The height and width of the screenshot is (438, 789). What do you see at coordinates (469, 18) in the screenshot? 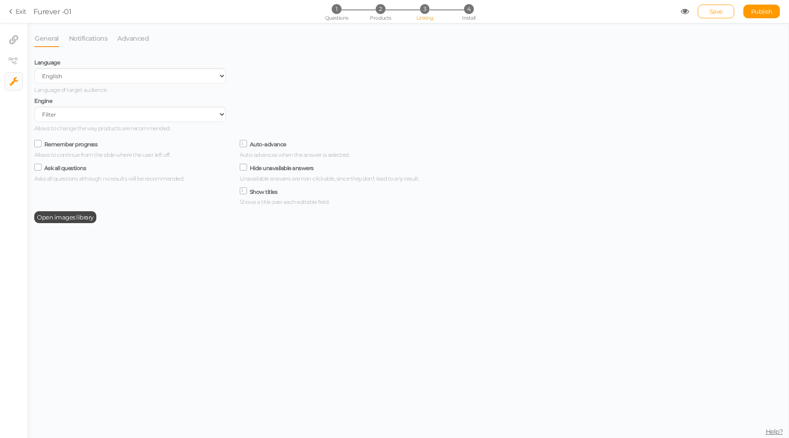
I see `span: Install` at bounding box center [469, 18].